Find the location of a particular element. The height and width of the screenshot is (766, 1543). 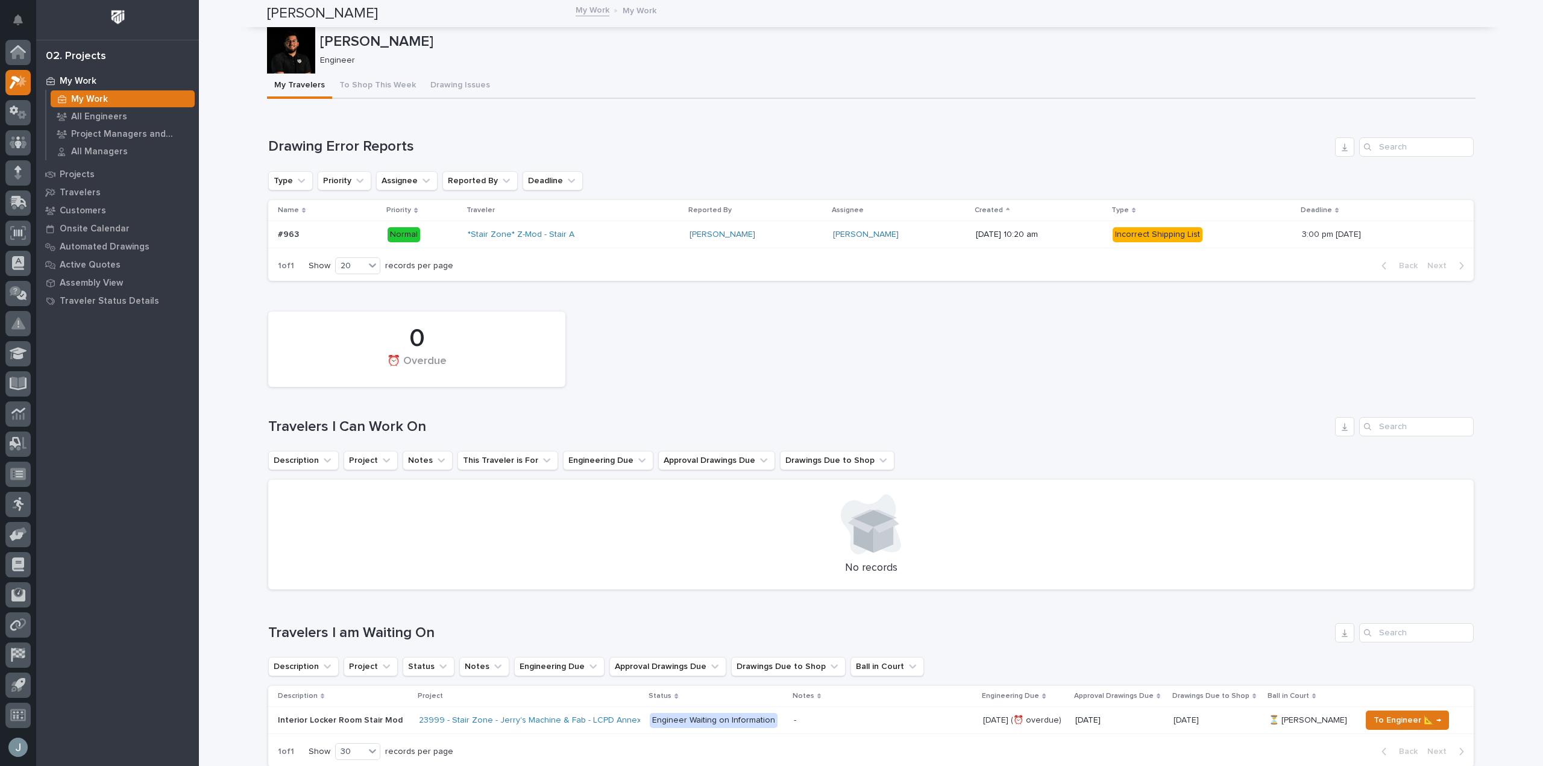

a: Projects is located at coordinates (118, 174).